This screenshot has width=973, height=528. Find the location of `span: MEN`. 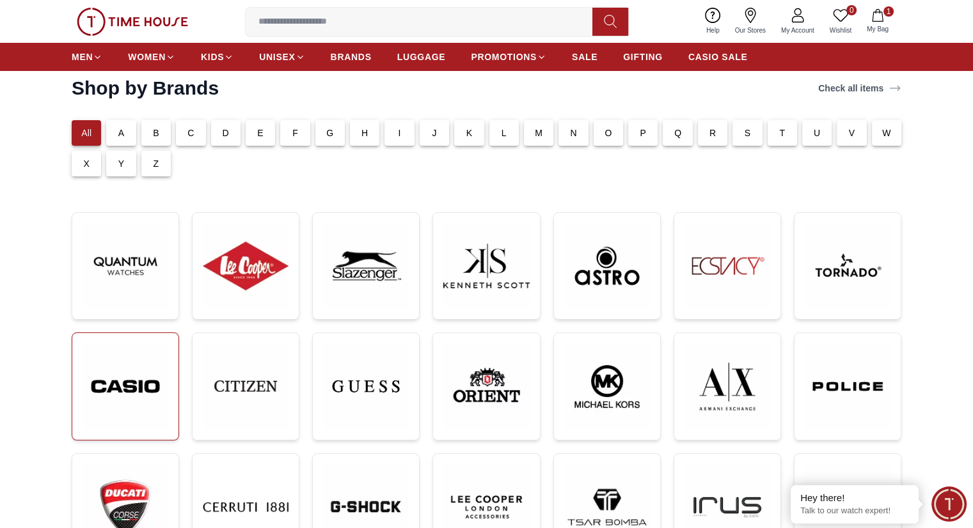

span: MEN is located at coordinates (82, 57).